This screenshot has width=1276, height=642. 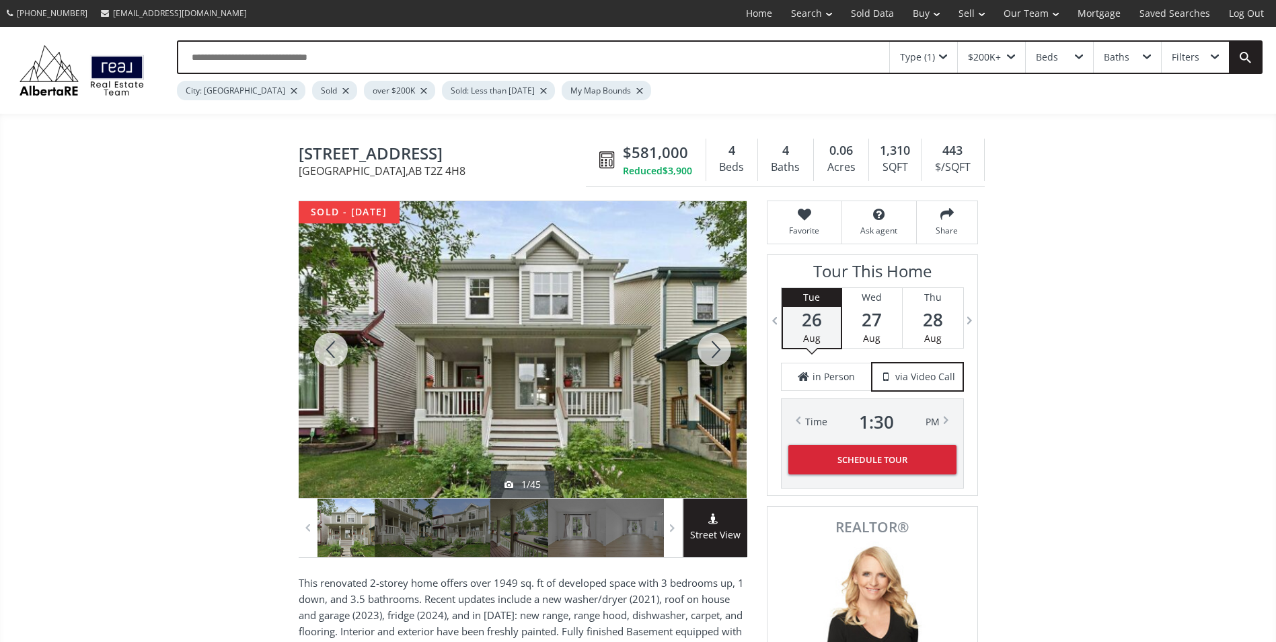 What do you see at coordinates (1185, 57) in the screenshot?
I see `div: Filters` at bounding box center [1185, 57].